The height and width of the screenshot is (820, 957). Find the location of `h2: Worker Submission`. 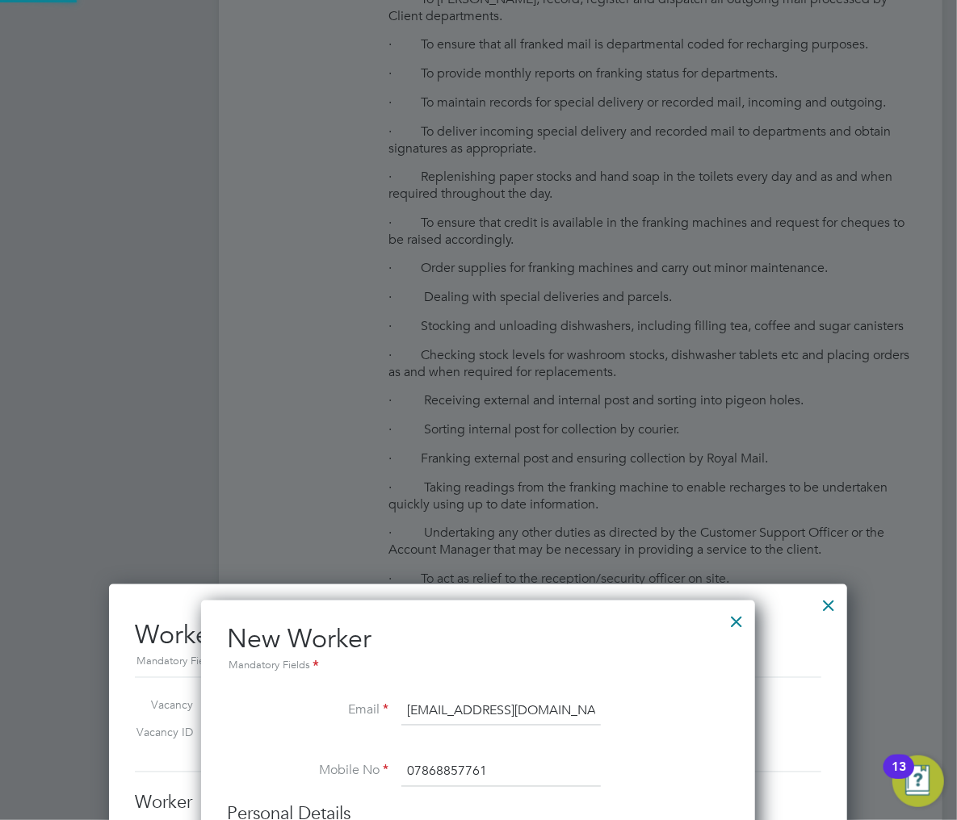

h2: Worker Submission is located at coordinates (478, 639).